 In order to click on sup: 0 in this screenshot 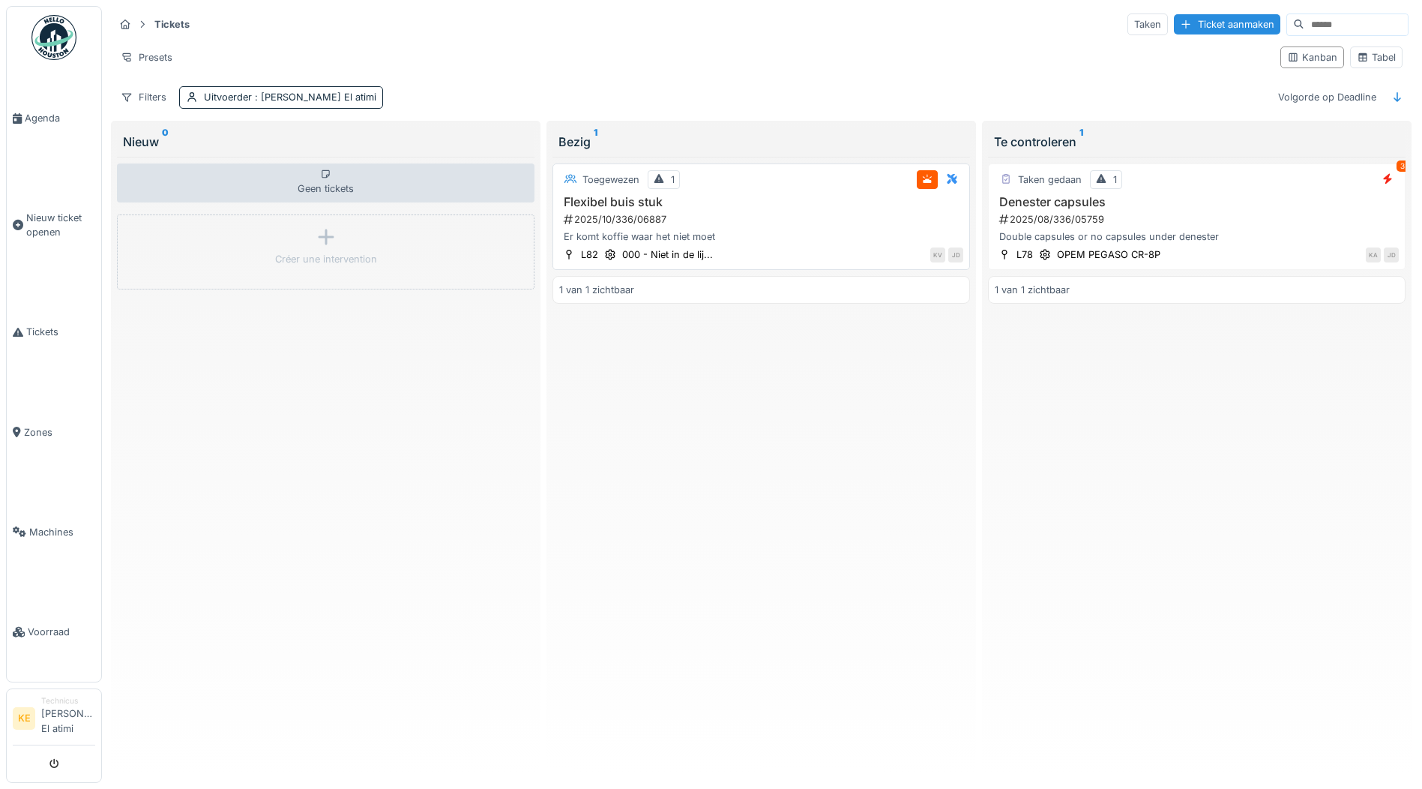, I will do `click(165, 142)`.